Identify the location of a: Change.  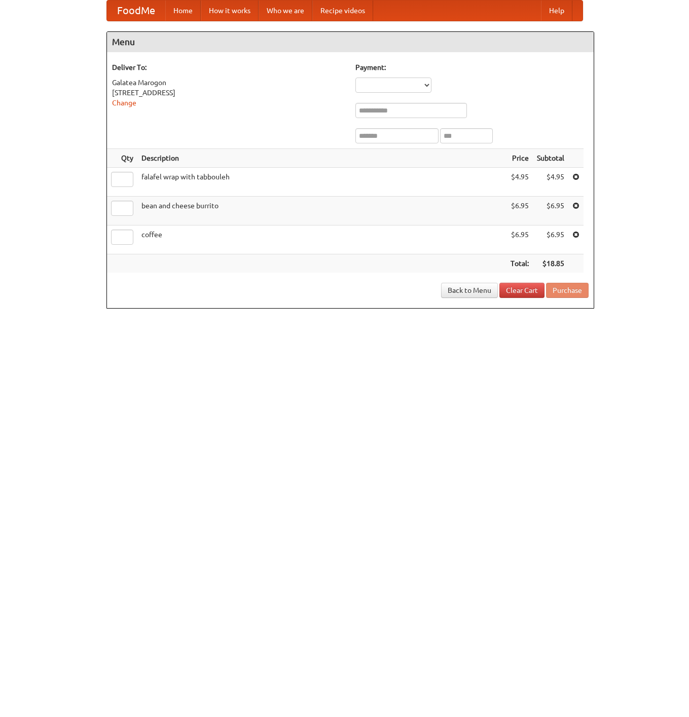
(124, 103).